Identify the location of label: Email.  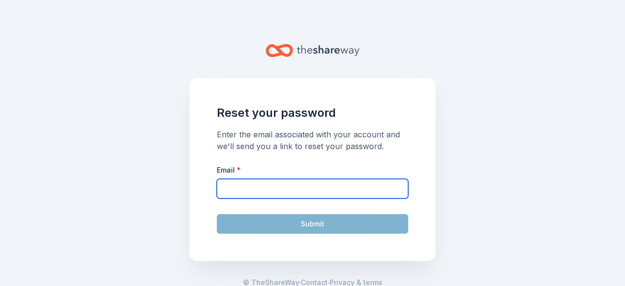
(229, 170).